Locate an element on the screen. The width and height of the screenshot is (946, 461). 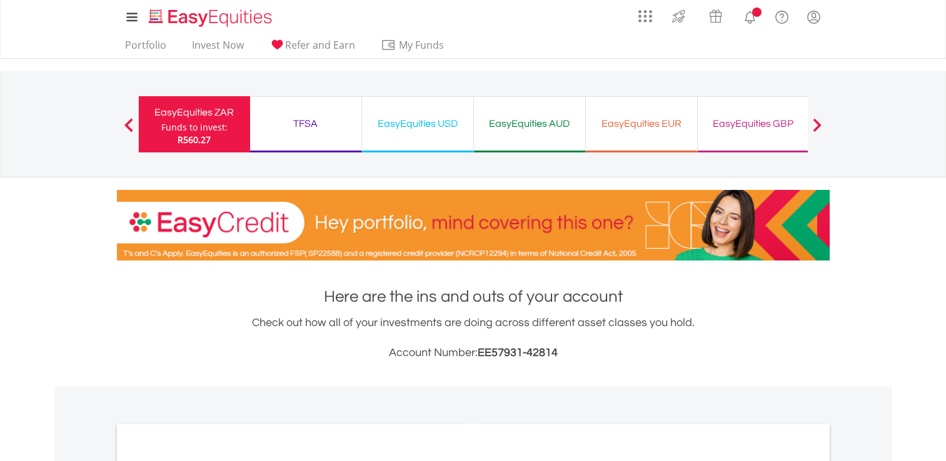
a: AppsGrid is located at coordinates (645, 13).